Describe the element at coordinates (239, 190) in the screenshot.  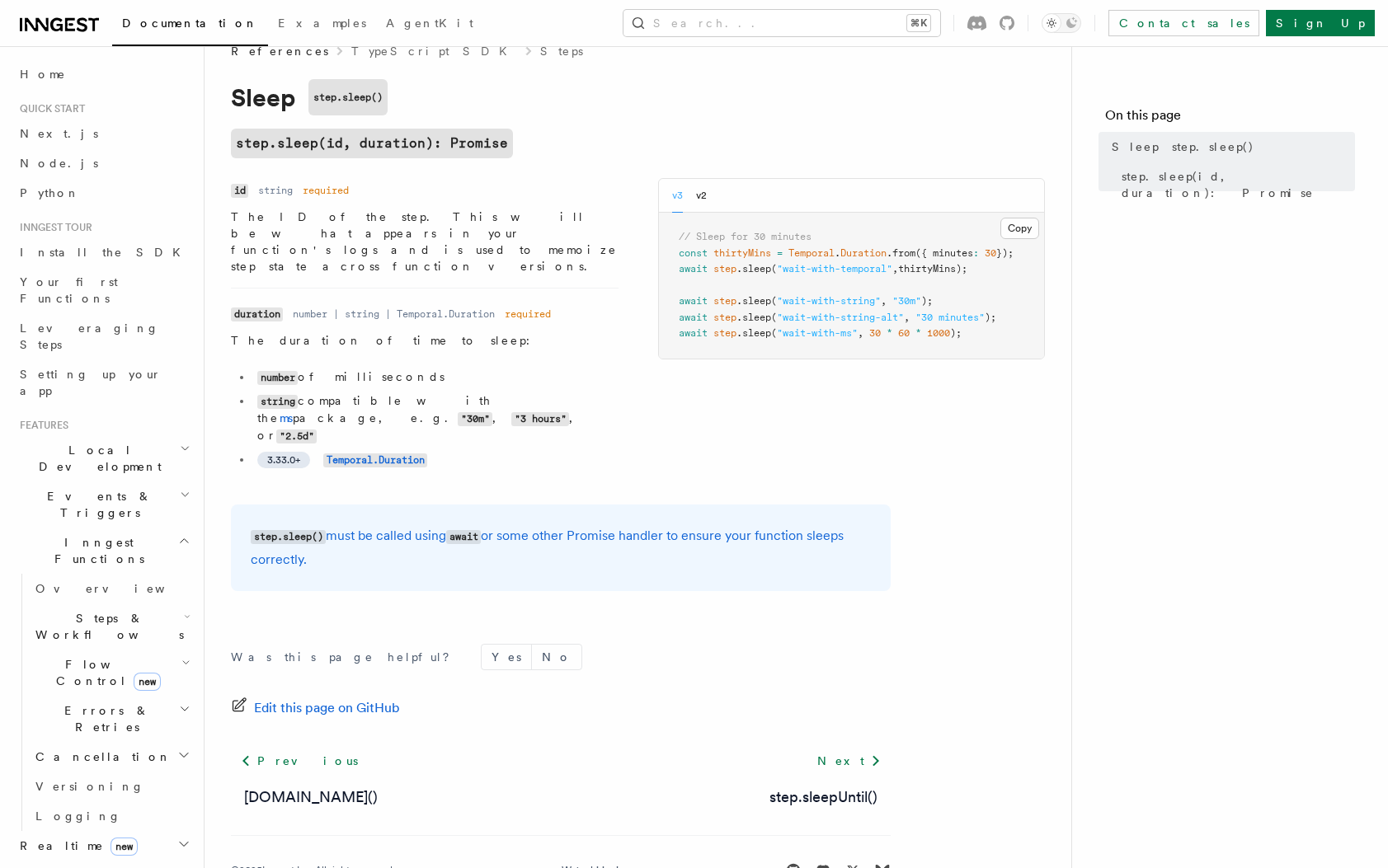
I see `code: id` at that location.